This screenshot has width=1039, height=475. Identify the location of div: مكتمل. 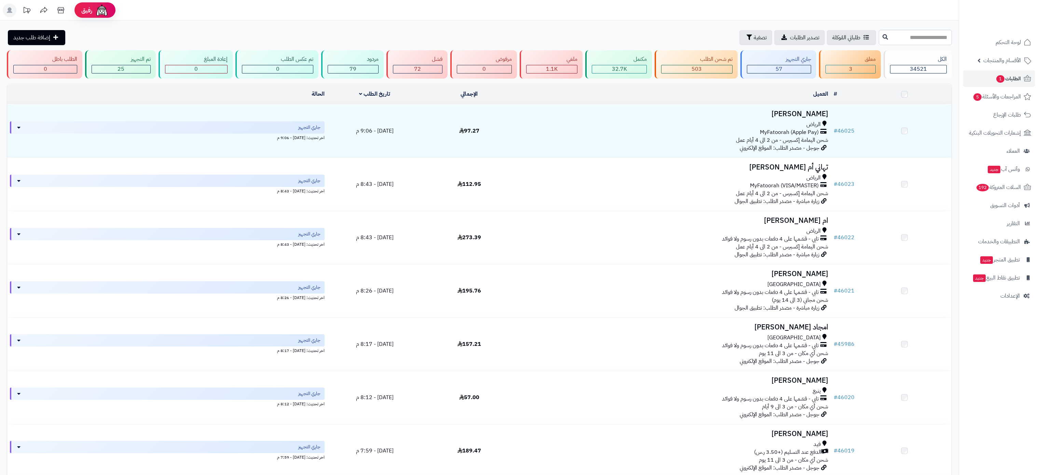
(619, 59).